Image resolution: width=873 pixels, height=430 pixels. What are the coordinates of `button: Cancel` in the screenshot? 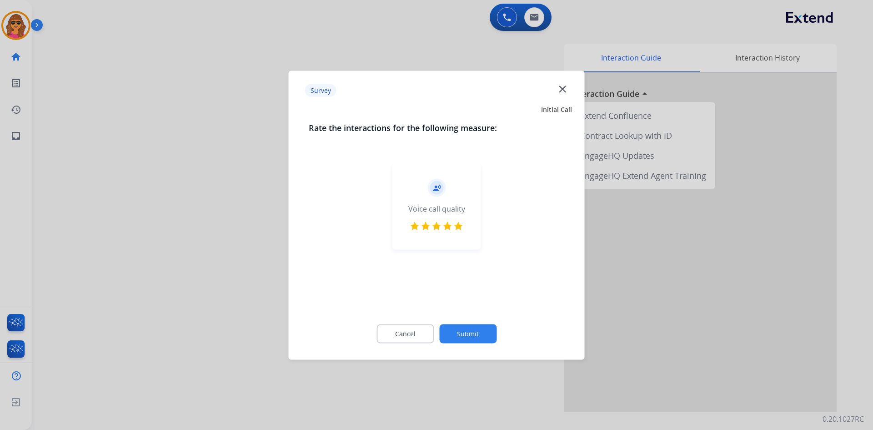 It's located at (405, 333).